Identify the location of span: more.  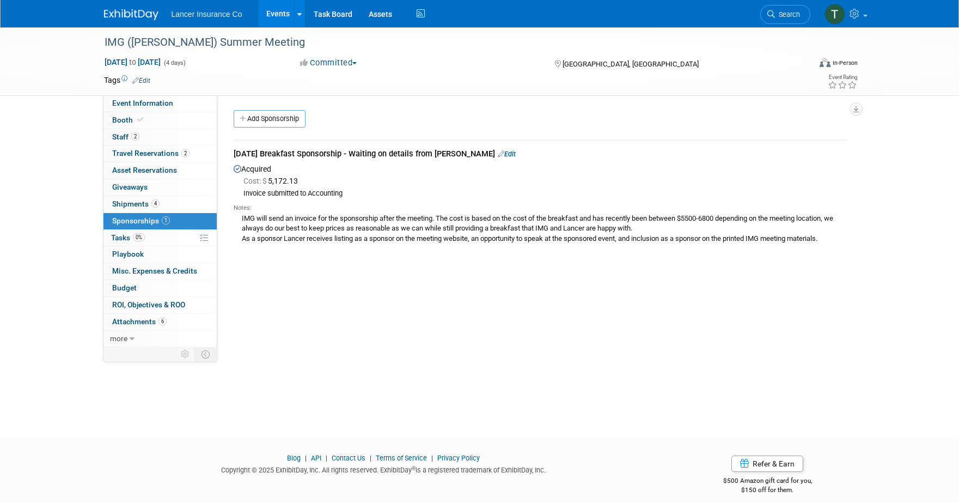
(119, 338).